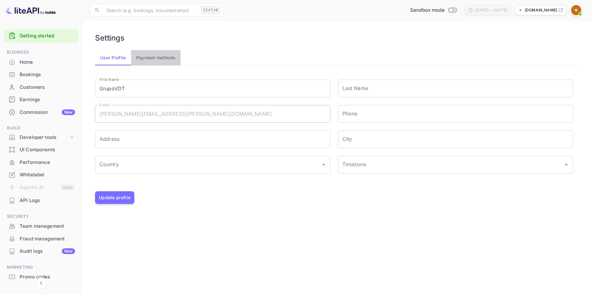 The image size is (592, 294). What do you see at coordinates (41, 238) in the screenshot?
I see `a: Fraud management` at bounding box center [41, 238].